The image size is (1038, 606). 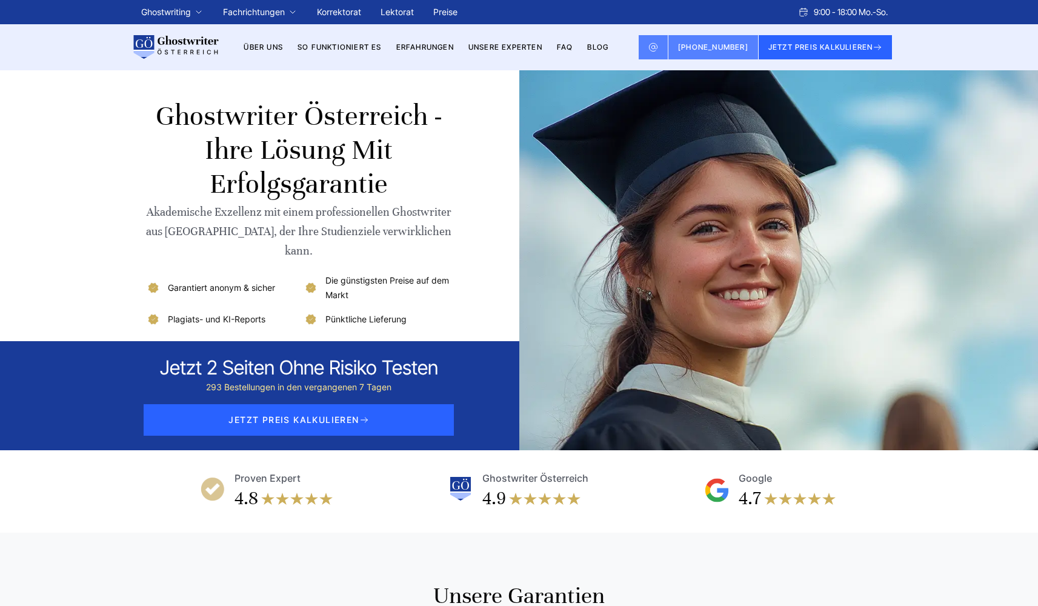 I want to click on div: Jetzt 2 seiten ohne risiko testen, so click(x=299, y=368).